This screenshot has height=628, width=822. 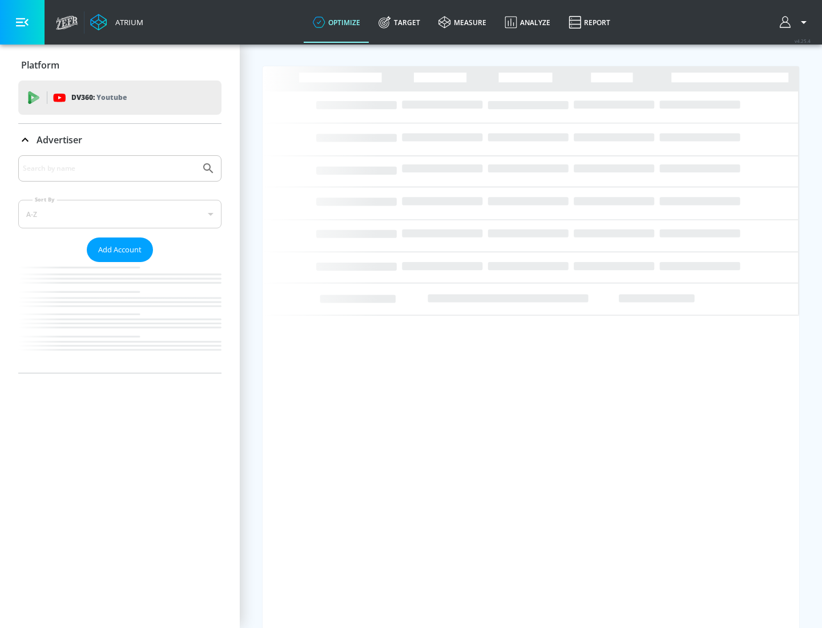 What do you see at coordinates (399, 22) in the screenshot?
I see `a: Target` at bounding box center [399, 22].